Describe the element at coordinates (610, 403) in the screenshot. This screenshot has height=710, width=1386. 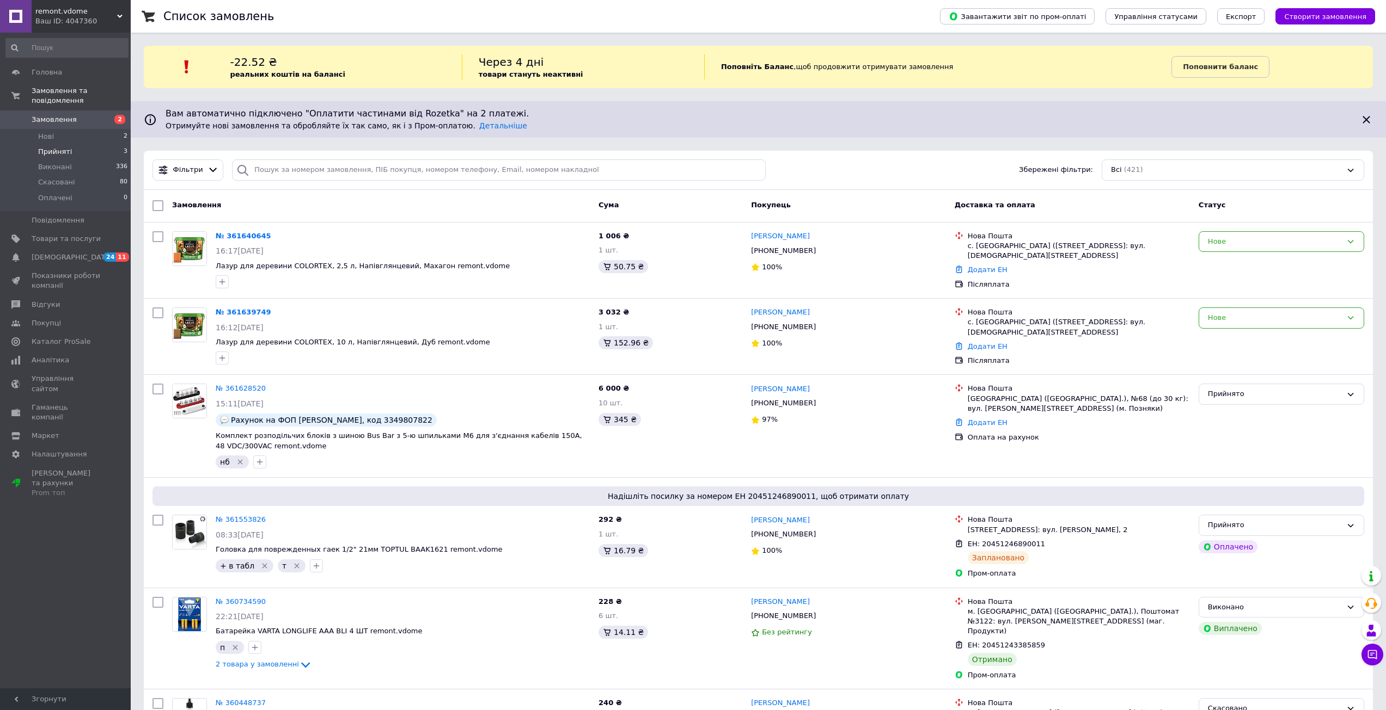
I see `span: 10 шт.` at that location.